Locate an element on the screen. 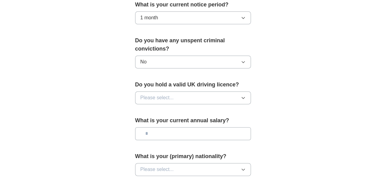 This screenshot has height=182, width=386. label: Do you hold a valid UK driving licence? is located at coordinates (193, 85).